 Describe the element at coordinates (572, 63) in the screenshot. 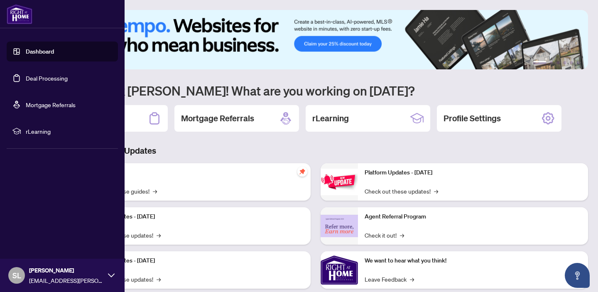

I see `button: 5` at that location.